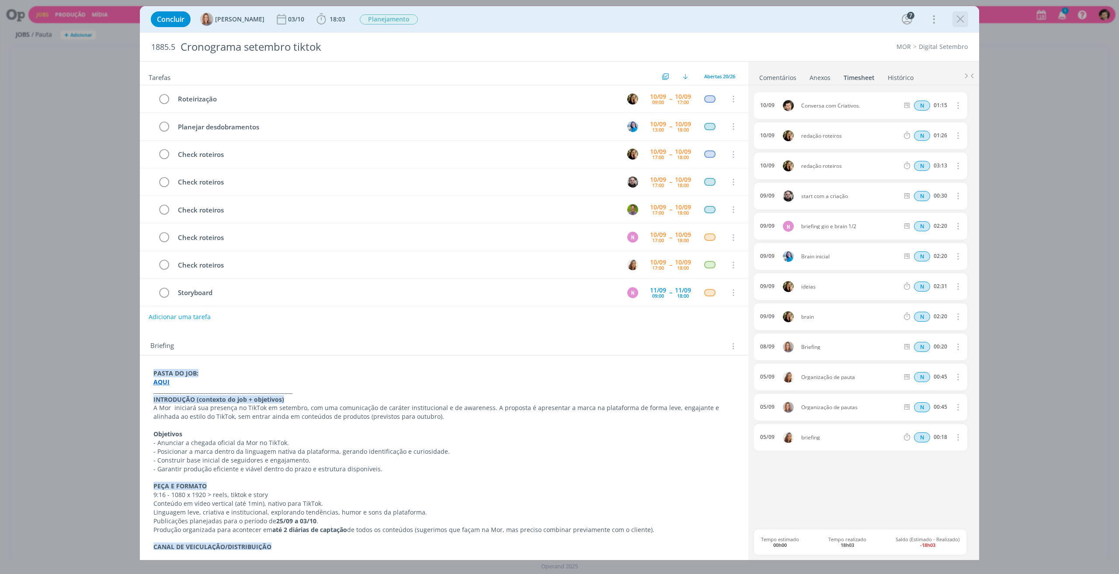 This screenshot has height=574, width=1119. I want to click on span: Briefing, so click(162, 346).